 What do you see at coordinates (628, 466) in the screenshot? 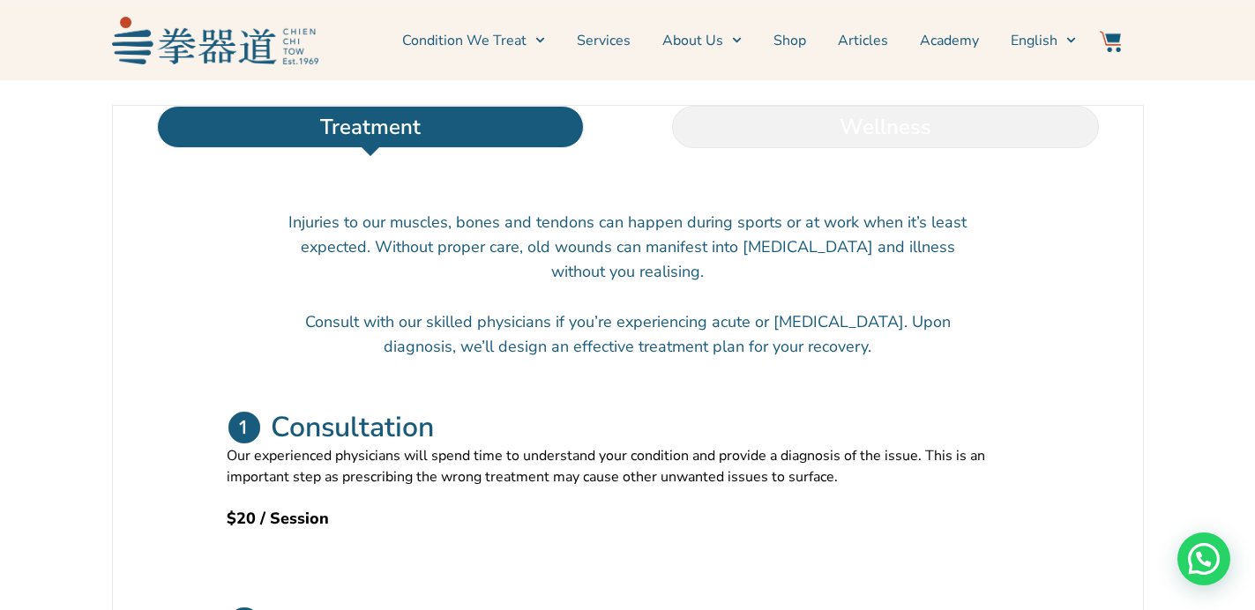
I see `p: Our experienced physicians will spend time to understand your condition and provide a diagnosis o...` at bounding box center [628, 466].